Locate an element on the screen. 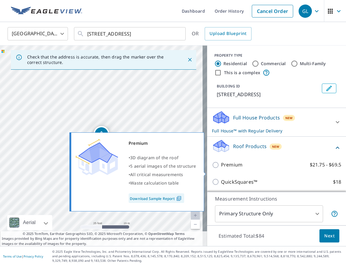 This screenshot has width=346, height=266. span: Waste calculation table is located at coordinates (154, 183).